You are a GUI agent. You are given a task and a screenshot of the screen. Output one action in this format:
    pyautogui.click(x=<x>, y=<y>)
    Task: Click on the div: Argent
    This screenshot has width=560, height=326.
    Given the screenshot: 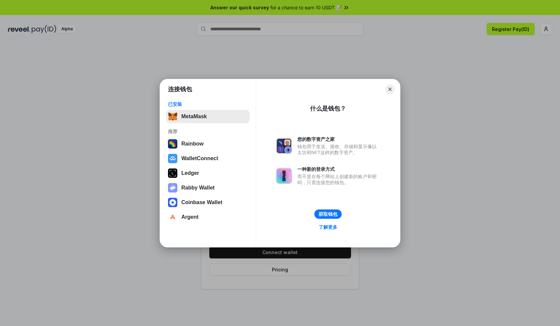 What is the action you would take?
    pyautogui.click(x=190, y=217)
    